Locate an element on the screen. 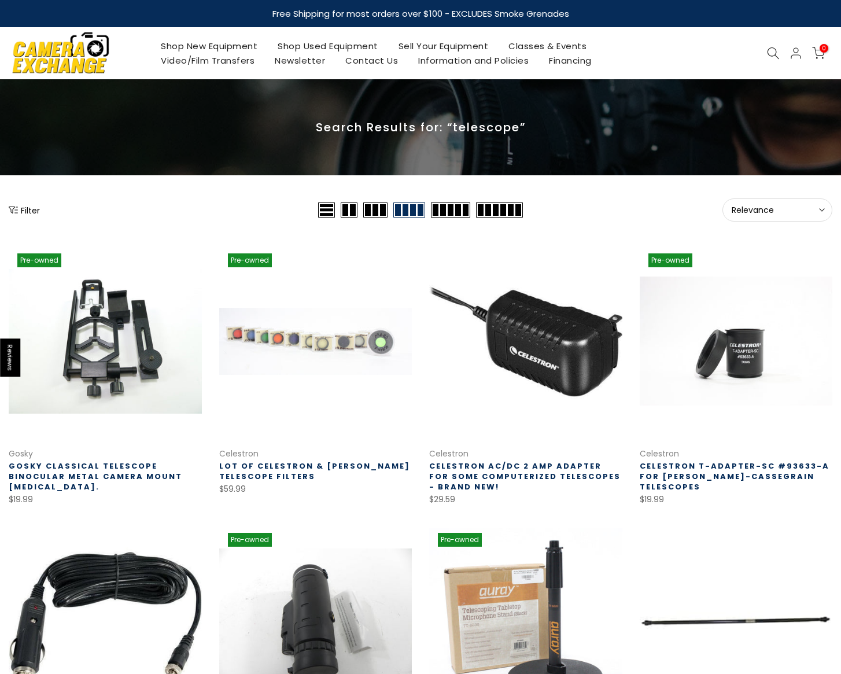 The height and width of the screenshot is (674, 841). a: Video/Film Transfers is located at coordinates (208, 60).